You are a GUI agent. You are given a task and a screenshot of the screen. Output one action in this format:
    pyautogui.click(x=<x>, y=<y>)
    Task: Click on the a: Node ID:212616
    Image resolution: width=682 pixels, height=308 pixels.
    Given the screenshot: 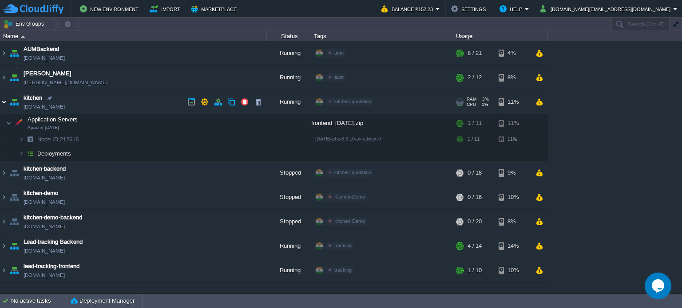 What is the action you would take?
    pyautogui.click(x=58, y=139)
    